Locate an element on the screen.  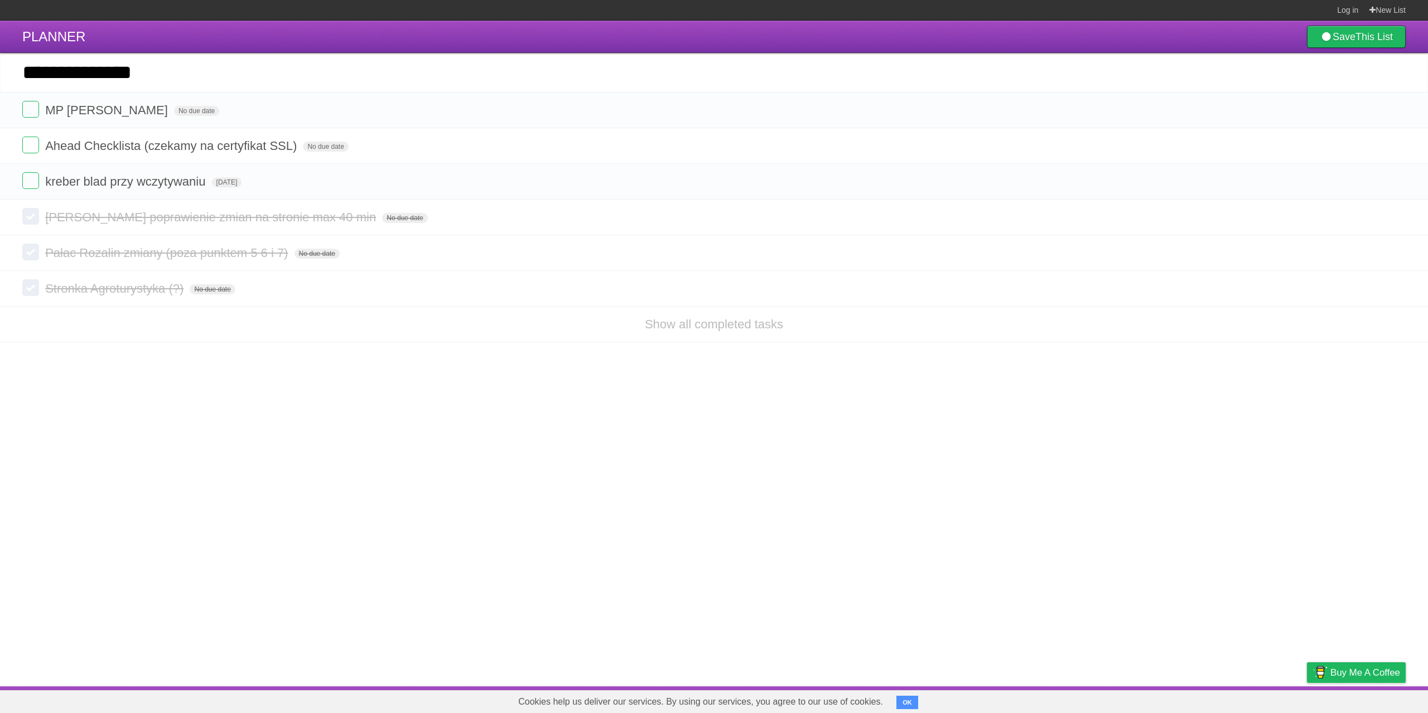
a: Buy me a coffee is located at coordinates (1356, 672).